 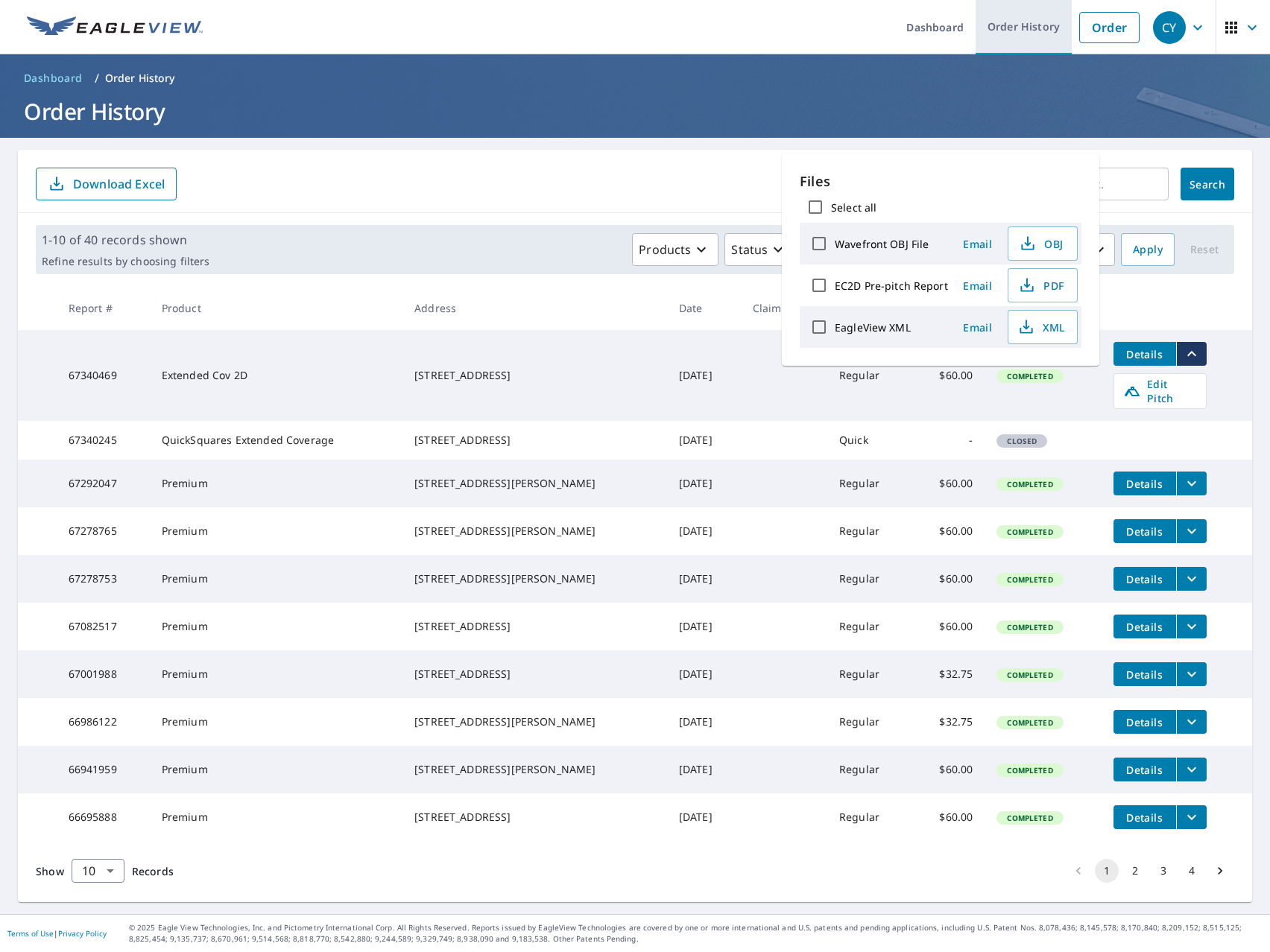 I want to click on button: detailsBtn-67001988, so click(x=1144, y=674).